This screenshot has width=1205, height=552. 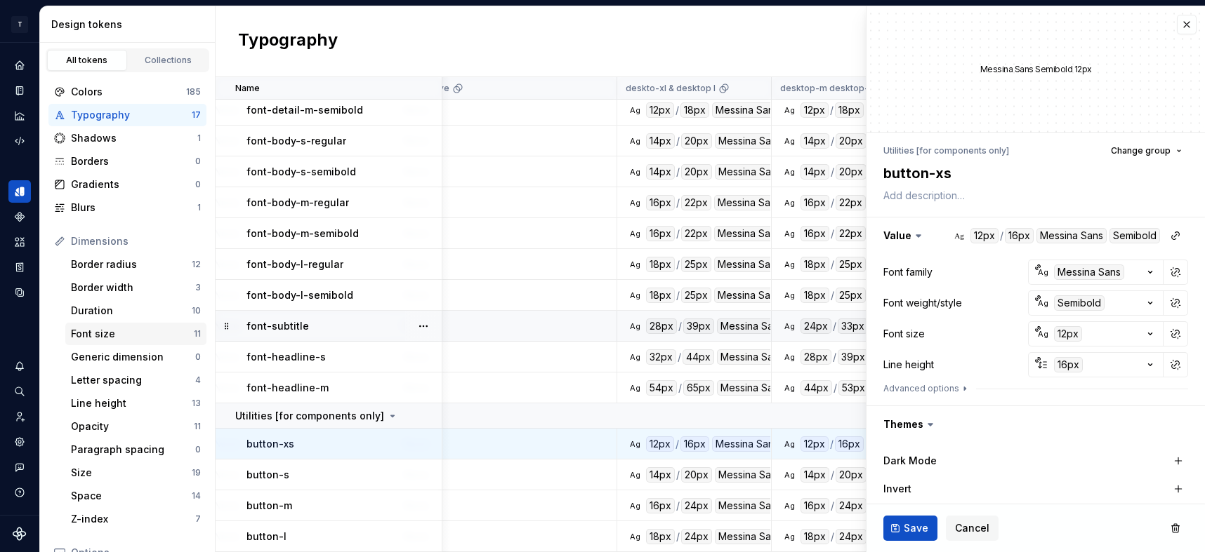 I want to click on button: Cancel, so click(x=972, y=529).